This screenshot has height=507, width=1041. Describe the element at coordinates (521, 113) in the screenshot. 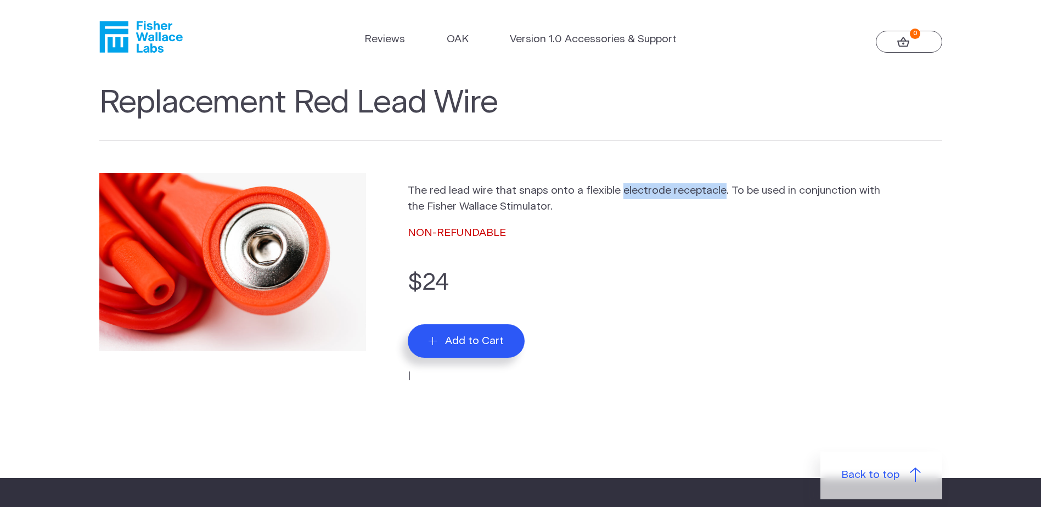

I see `h1: Replacement Red Lead Wire` at that location.